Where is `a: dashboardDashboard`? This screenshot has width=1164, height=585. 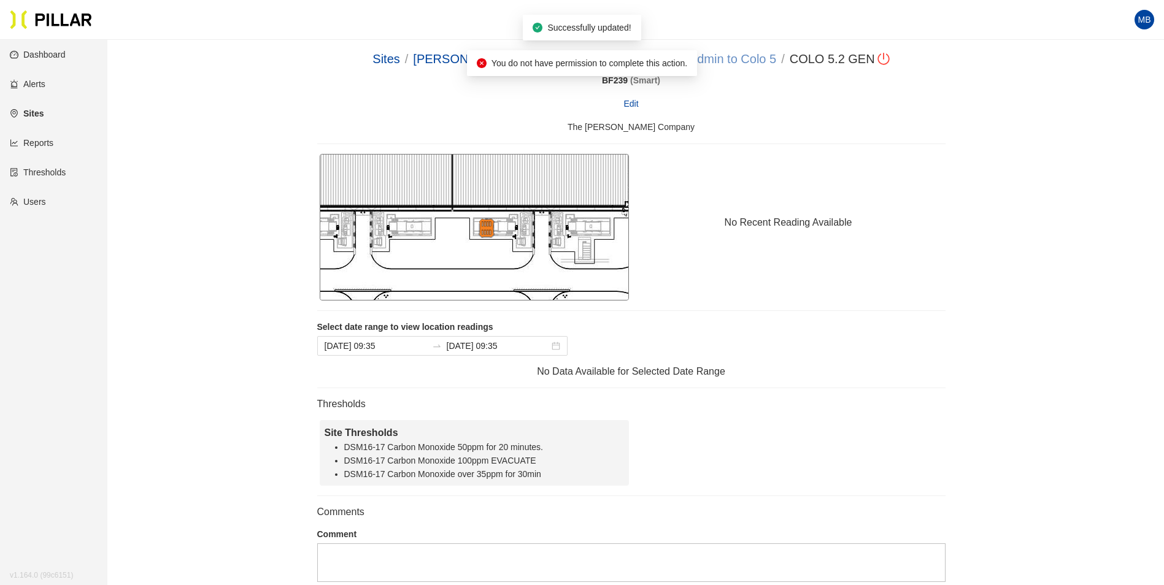
a: dashboardDashboard is located at coordinates (37, 55).